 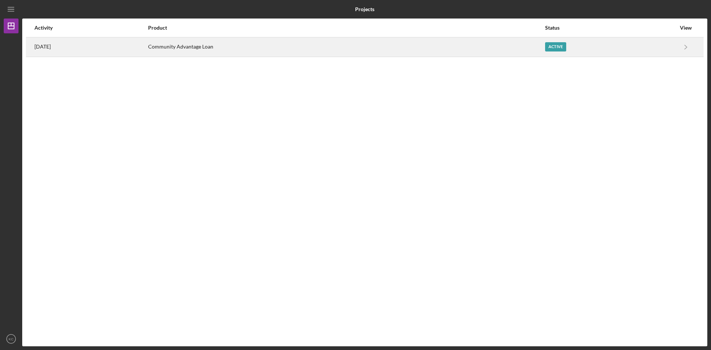 What do you see at coordinates (556, 47) in the screenshot?
I see `div: Active` at bounding box center [556, 47].